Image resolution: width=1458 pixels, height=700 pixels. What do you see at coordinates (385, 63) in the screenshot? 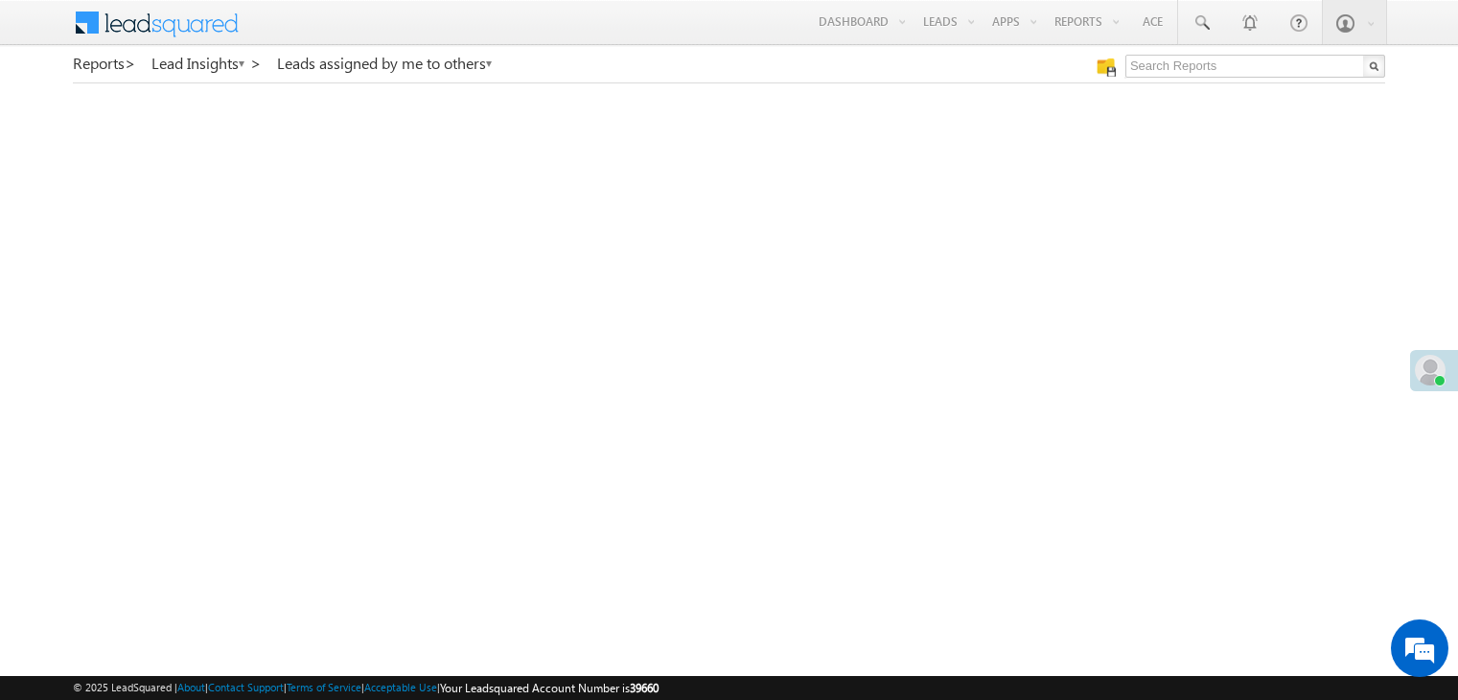
I see `a: Leads assigned by me to others` at bounding box center [385, 63].